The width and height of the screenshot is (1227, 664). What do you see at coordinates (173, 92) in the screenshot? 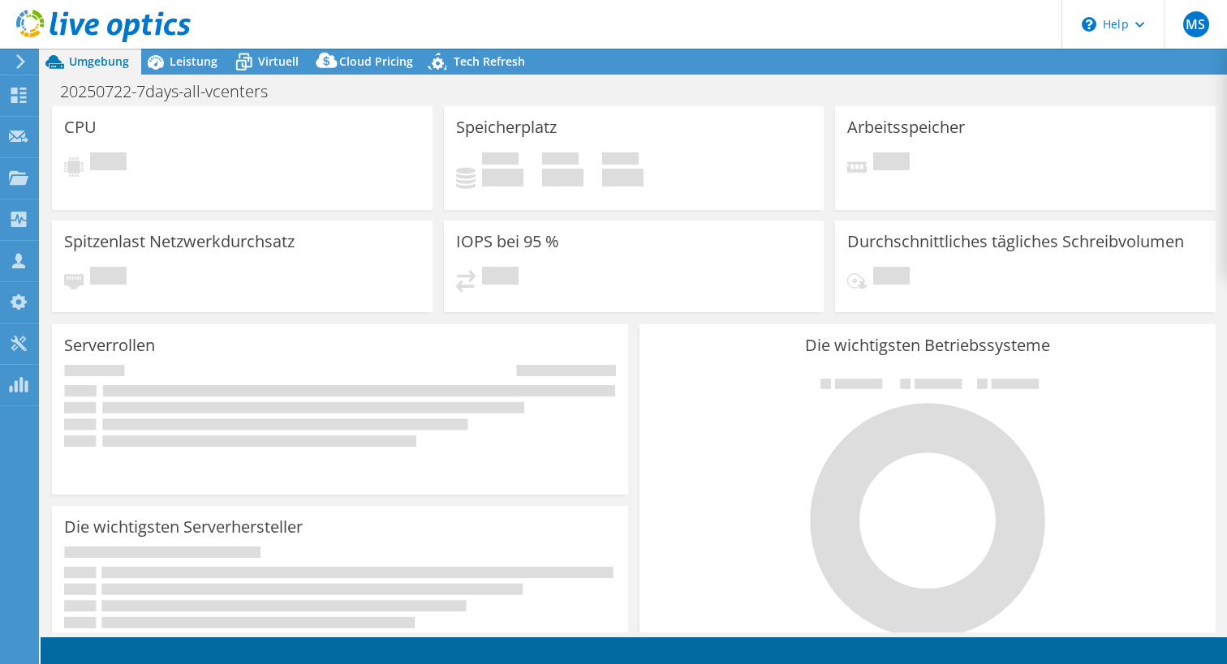
I see `h1: 20250722-7days-all-vcenters` at bounding box center [173, 92].